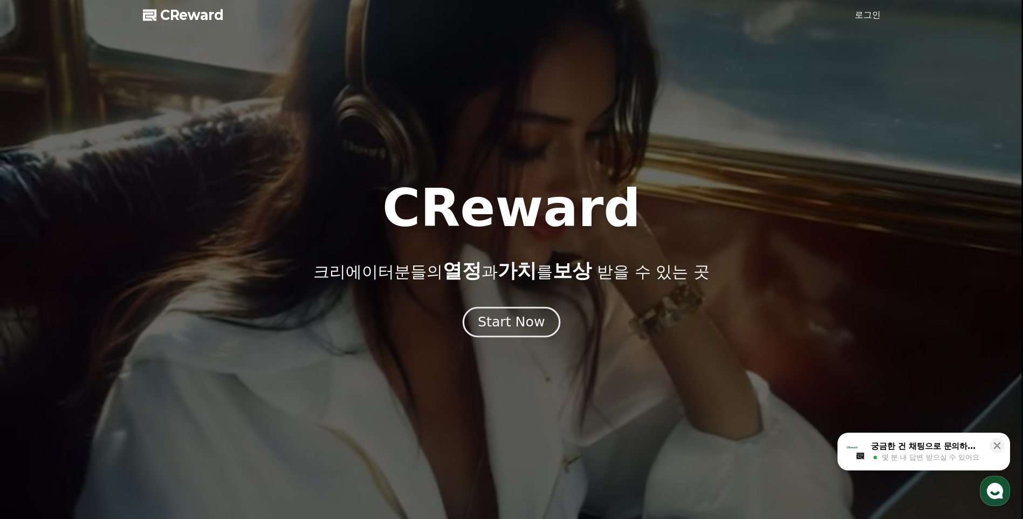 The image size is (1023, 519). I want to click on a: CReward, so click(183, 15).